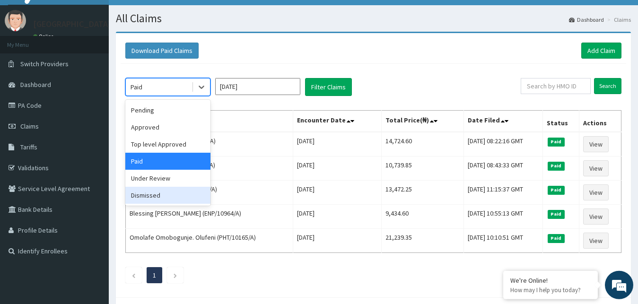  What do you see at coordinates (167, 16) in the screenshot?
I see `div: Minimize live chat window` at bounding box center [167, 16].